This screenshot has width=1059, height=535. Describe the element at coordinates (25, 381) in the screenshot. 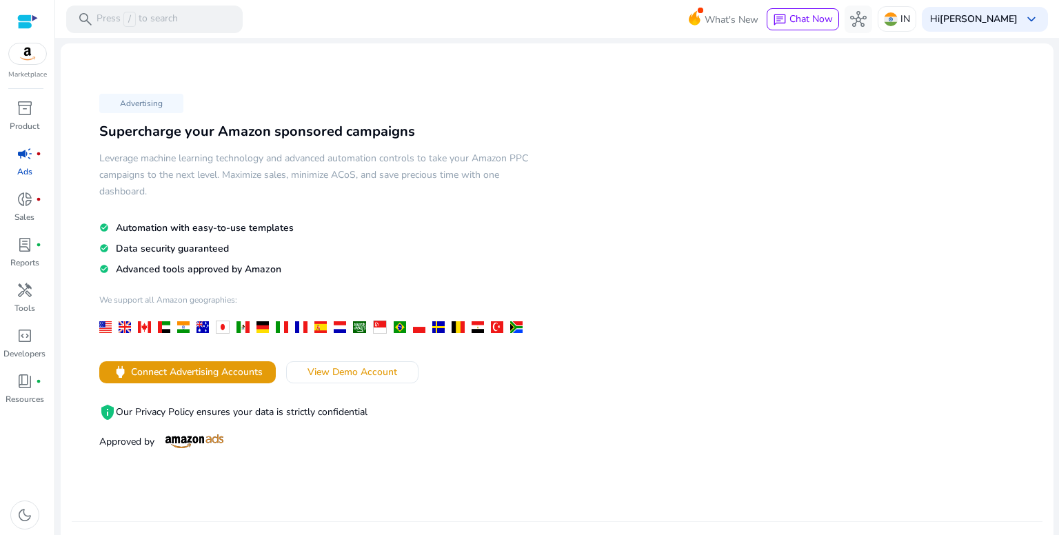

I see `span: book_4` at that location.